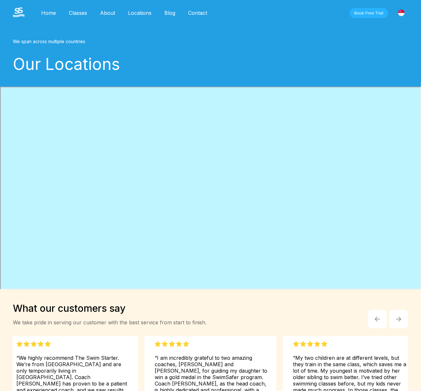 The height and width of the screenshot is (391, 421). Describe the element at coordinates (198, 13) in the screenshot. I see `a: Contact` at that location.